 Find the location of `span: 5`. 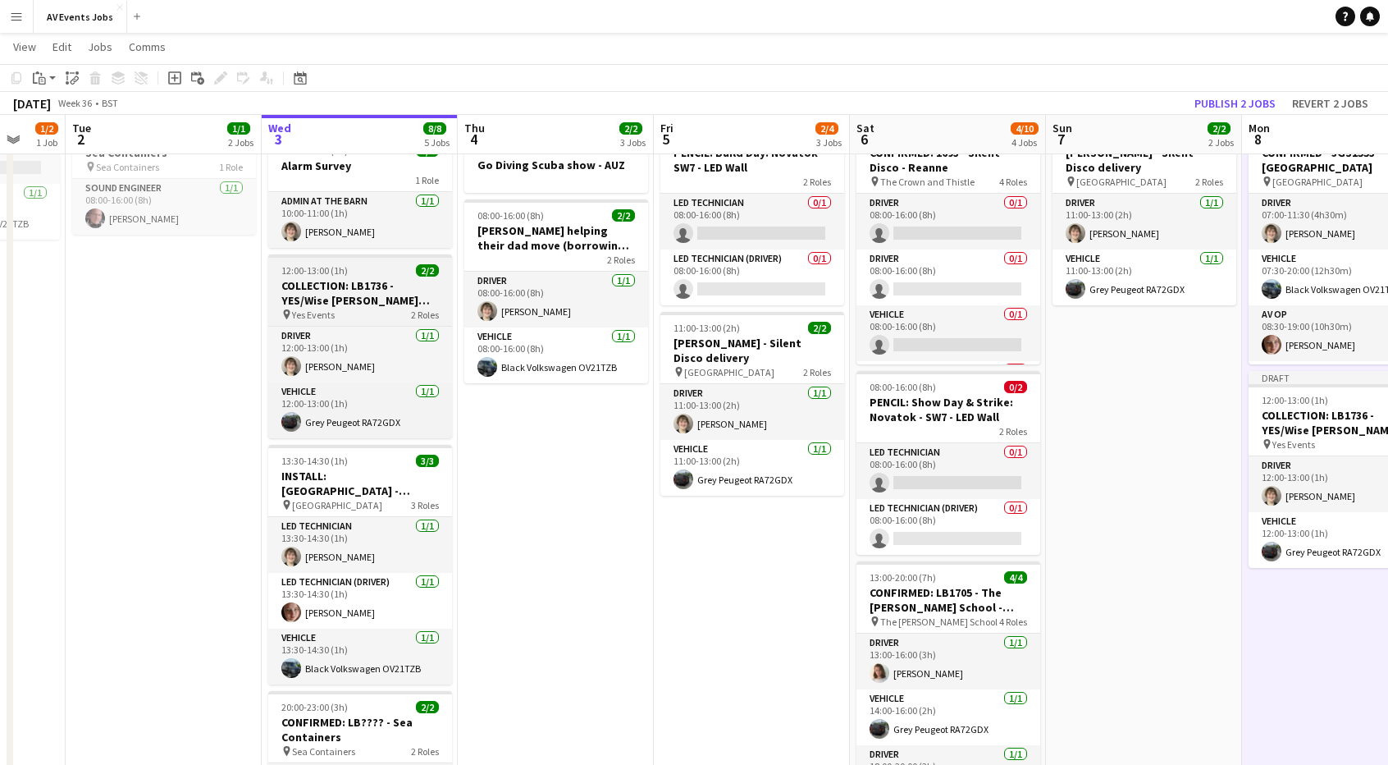

span: 5 is located at coordinates (665, 139).